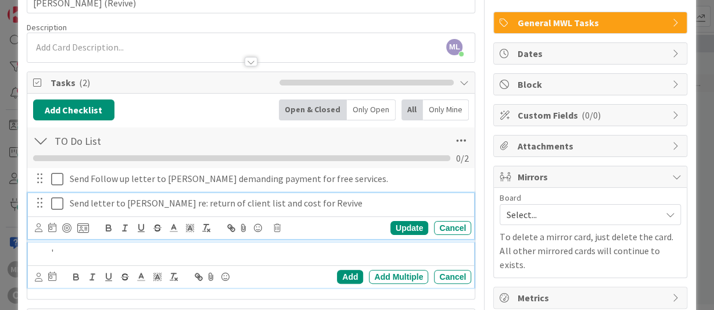 The height and width of the screenshot is (310, 714). What do you see at coordinates (47, 27) in the screenshot?
I see `span: Description` at bounding box center [47, 27].